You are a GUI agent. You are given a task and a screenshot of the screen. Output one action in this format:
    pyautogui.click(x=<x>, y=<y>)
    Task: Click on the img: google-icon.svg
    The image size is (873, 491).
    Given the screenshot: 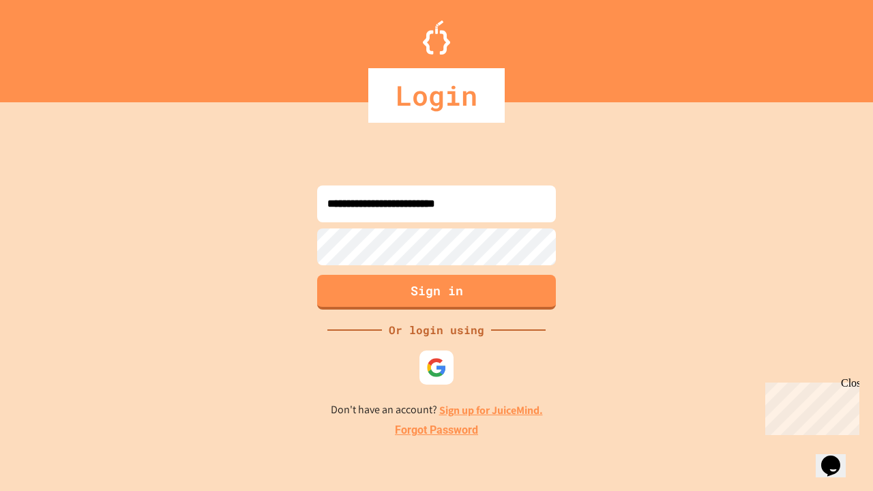 What is the action you would take?
    pyautogui.click(x=436, y=367)
    